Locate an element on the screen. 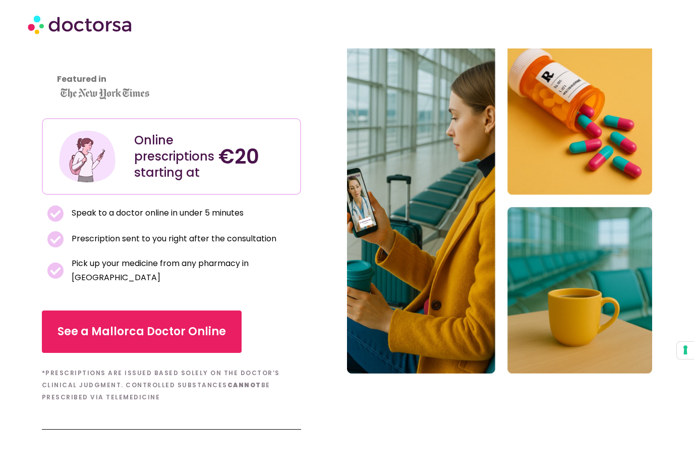 The width and height of the screenshot is (694, 467). h6: *Prescriptions are issued based solely on the doctor’s clinical judgment. Controlled substances b... is located at coordinates (172, 385).